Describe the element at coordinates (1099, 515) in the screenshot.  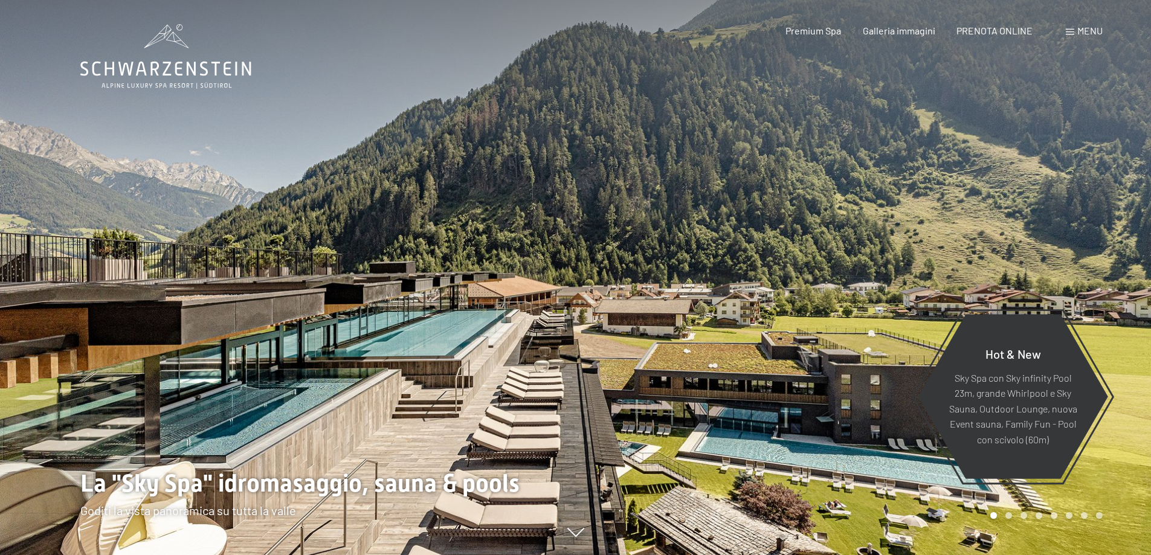
I see `div: Carousel Page 8` at that location.